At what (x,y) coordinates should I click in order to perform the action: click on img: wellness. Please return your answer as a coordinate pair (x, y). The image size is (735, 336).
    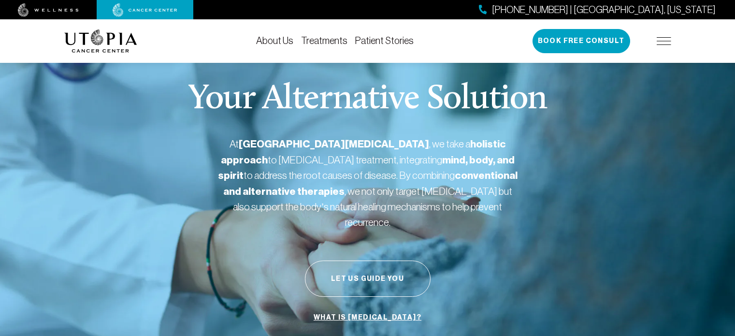
    Looking at the image, I should click on (48, 10).